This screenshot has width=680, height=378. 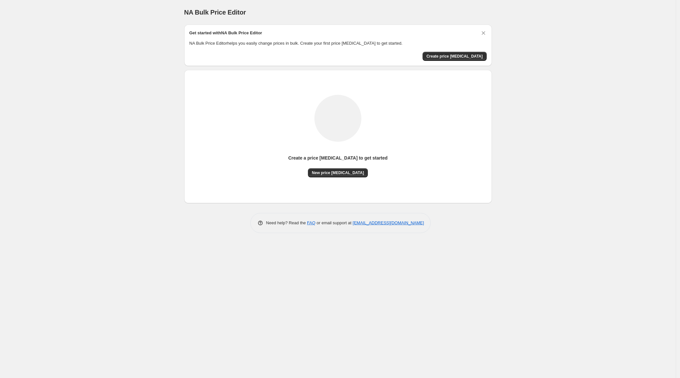 I want to click on span: NA Bulk Price Editor, so click(x=215, y=12).